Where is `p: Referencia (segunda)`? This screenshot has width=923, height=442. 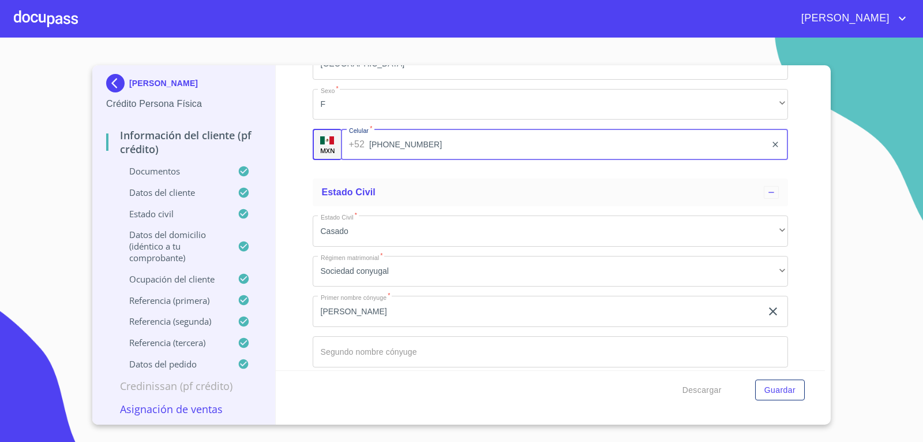 p: Referencia (segunda) is located at coordinates (172, 321).